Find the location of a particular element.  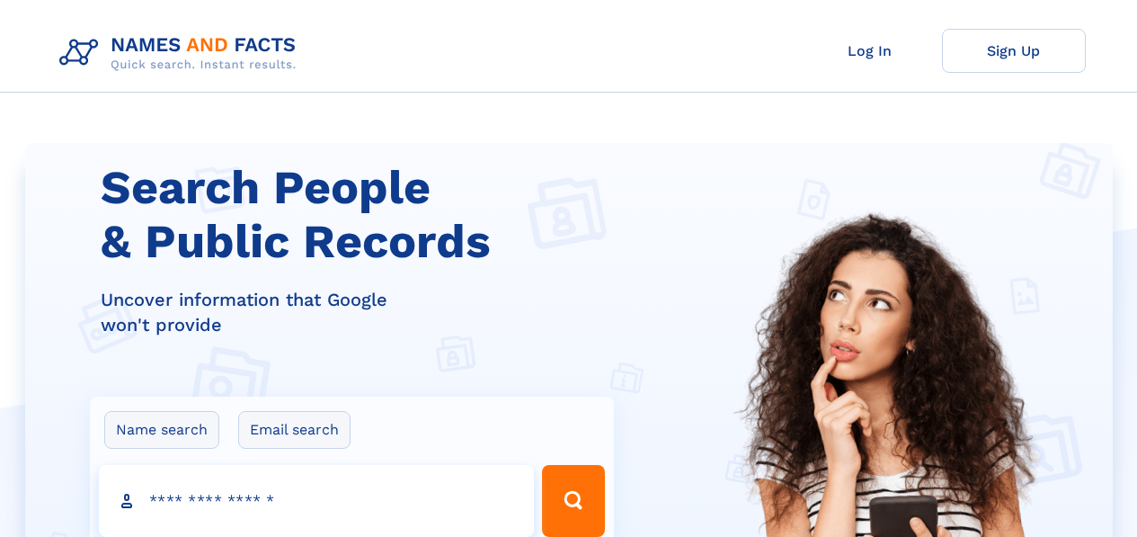

label: Email search is located at coordinates (294, 430).